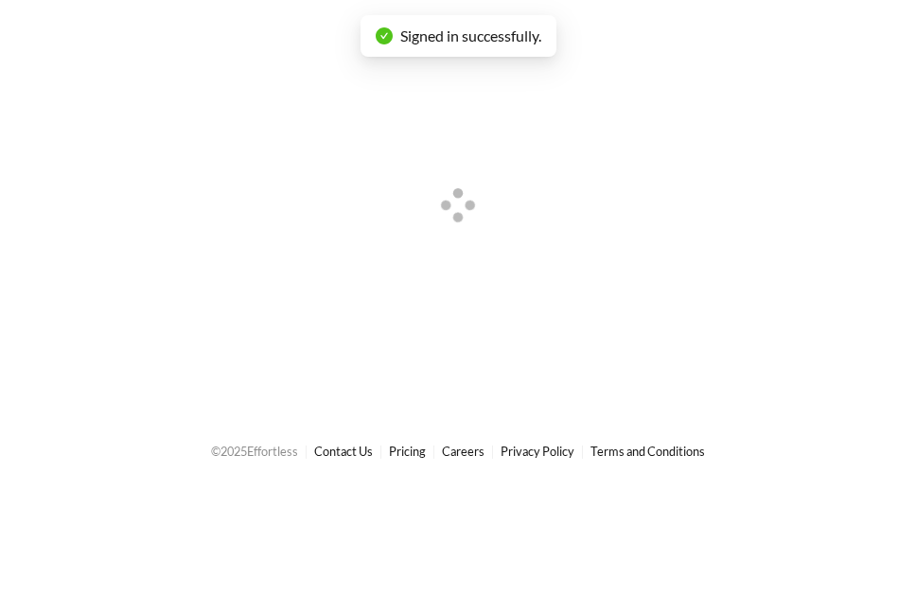 The width and height of the screenshot is (916, 595). Describe the element at coordinates (344, 452) in the screenshot. I see `a: Contact Us` at that location.